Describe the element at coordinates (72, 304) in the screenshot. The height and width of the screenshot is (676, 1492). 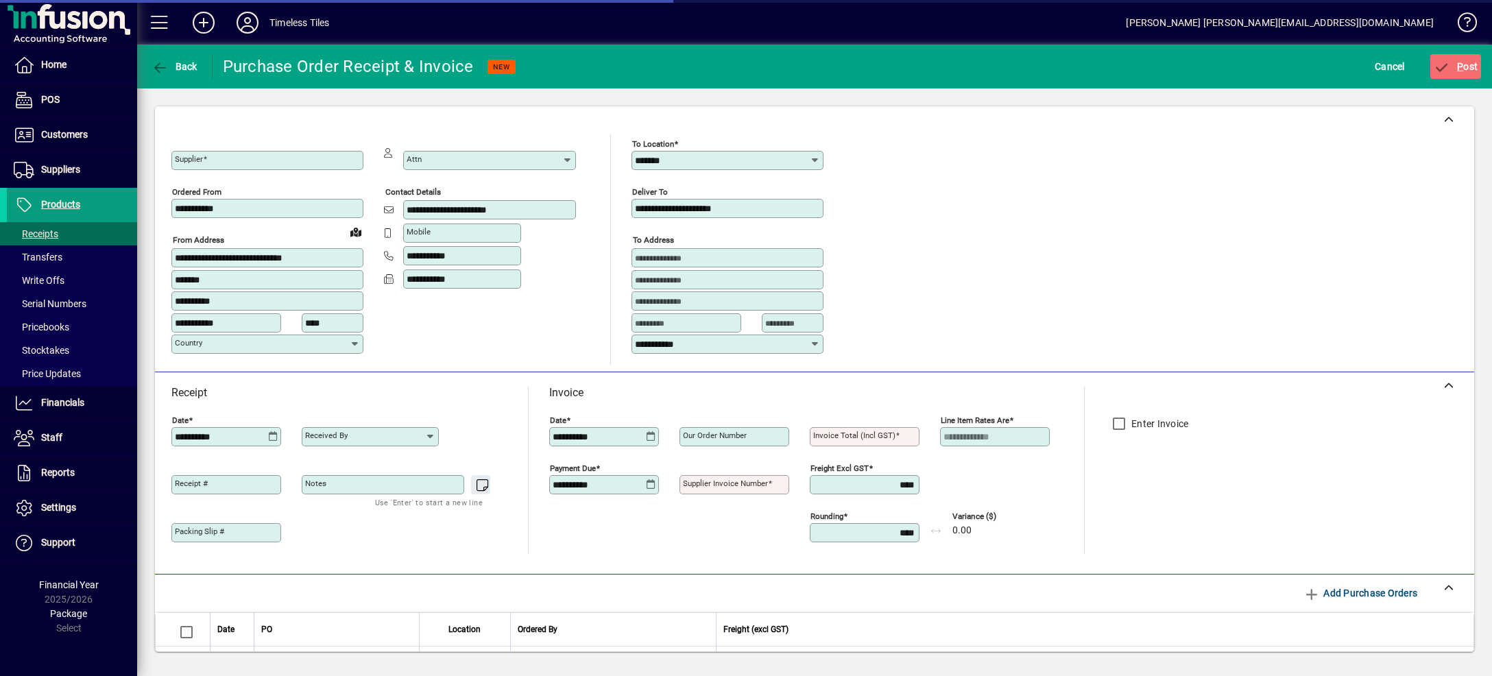
I see `a: Serial Numbers` at that location.